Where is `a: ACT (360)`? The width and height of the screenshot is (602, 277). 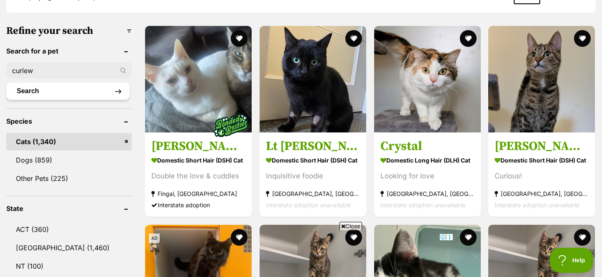 a: ACT (360) is located at coordinates (69, 229).